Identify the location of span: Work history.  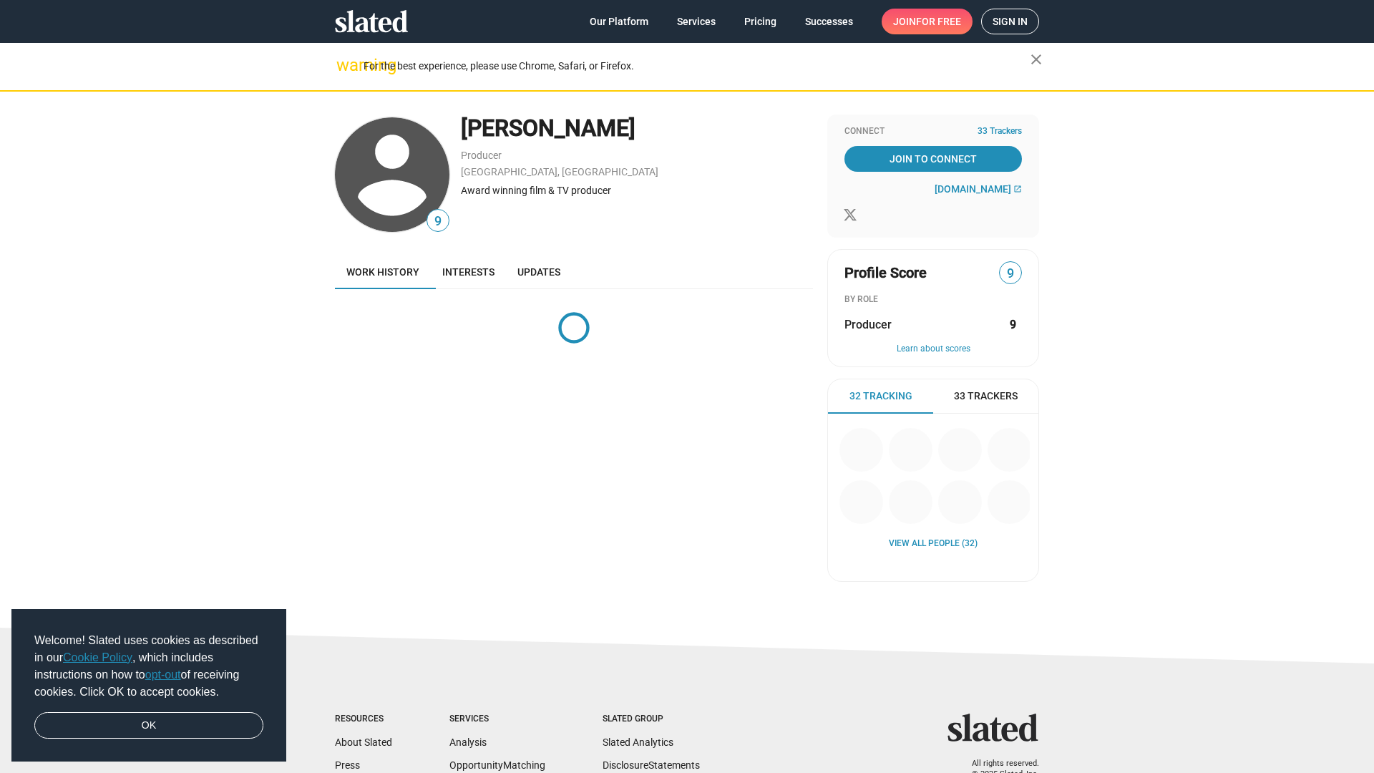
(383, 272).